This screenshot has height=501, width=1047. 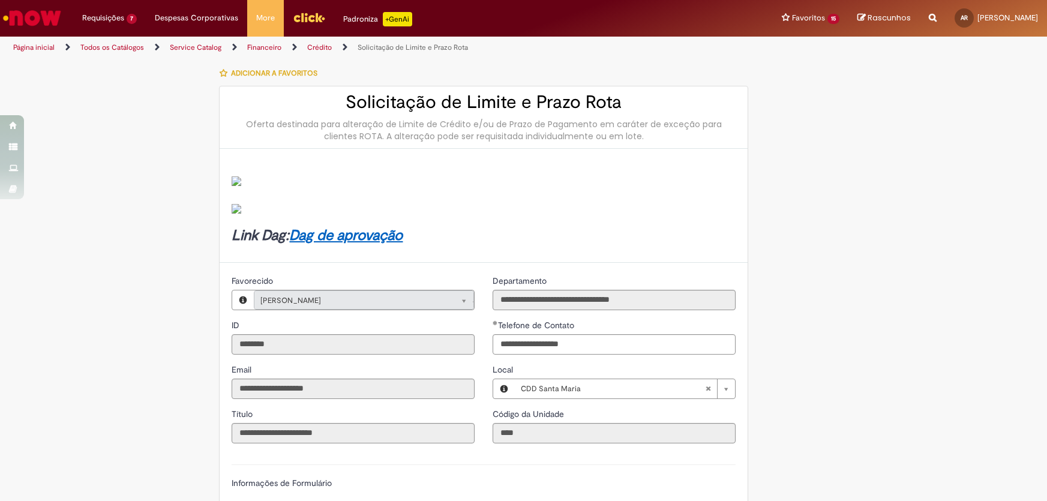 What do you see at coordinates (353, 389) in the screenshot?
I see `input: Email` at bounding box center [353, 389].